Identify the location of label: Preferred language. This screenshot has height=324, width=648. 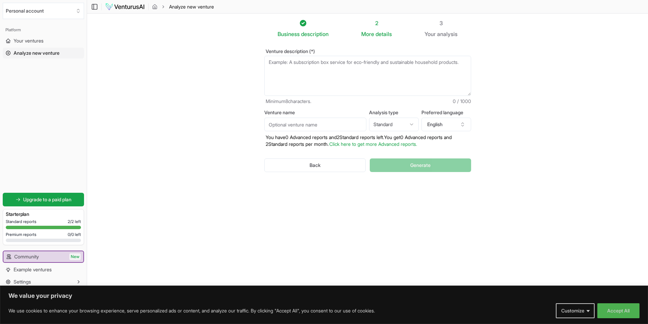
(446, 113).